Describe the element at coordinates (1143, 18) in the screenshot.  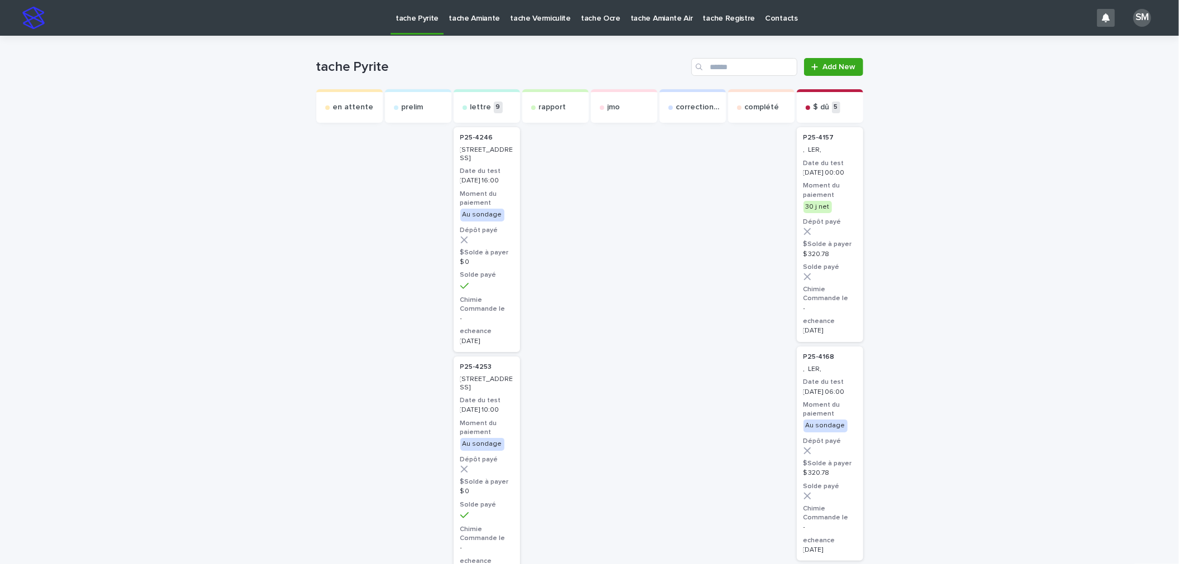
I see `div: SM` at that location.